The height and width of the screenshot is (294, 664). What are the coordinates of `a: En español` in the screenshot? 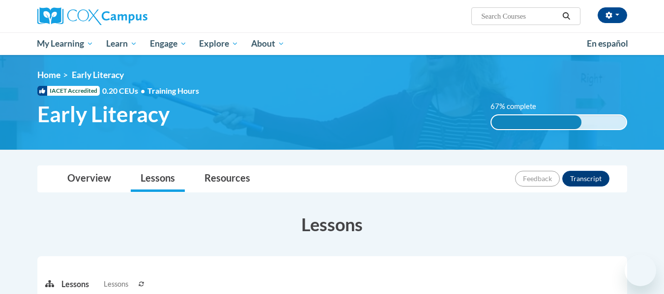 It's located at (608, 44).